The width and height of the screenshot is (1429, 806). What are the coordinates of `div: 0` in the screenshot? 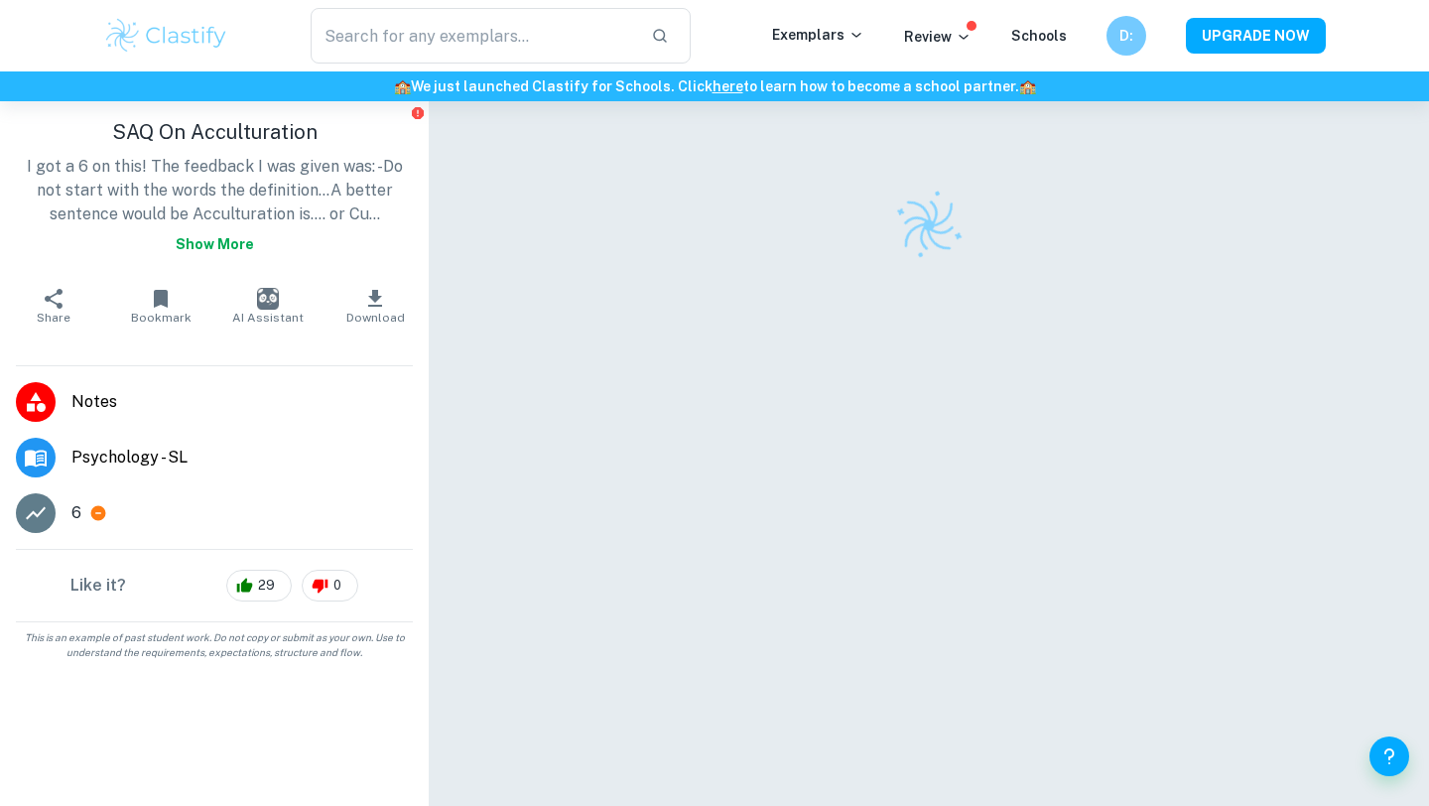 It's located at (329, 585).